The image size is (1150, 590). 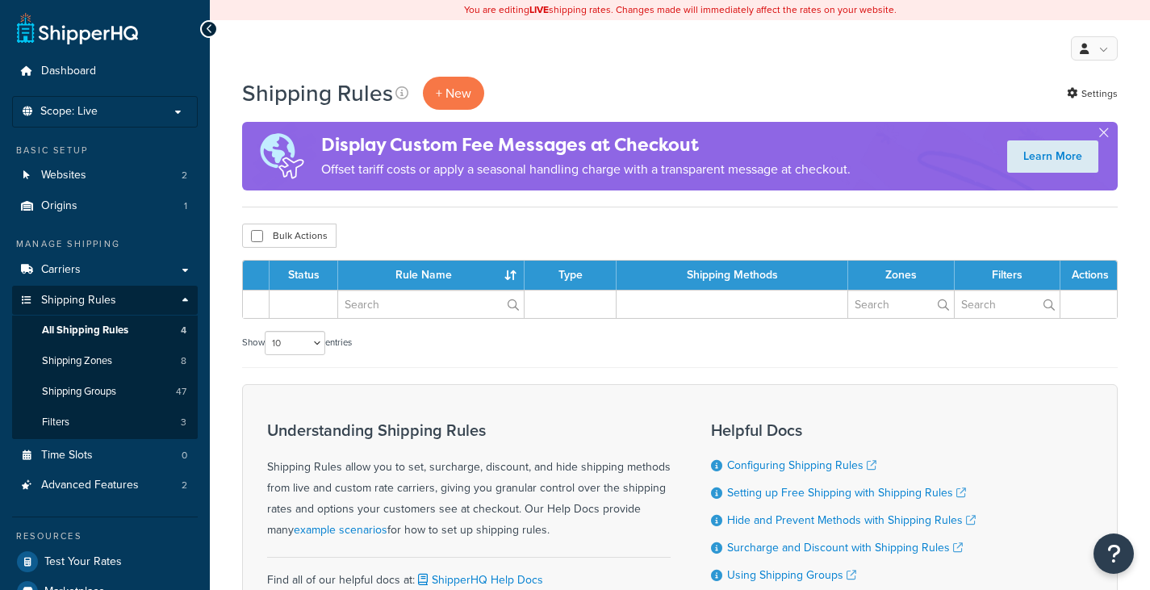 What do you see at coordinates (539, 10) in the screenshot?
I see `b: LIVE` at bounding box center [539, 10].